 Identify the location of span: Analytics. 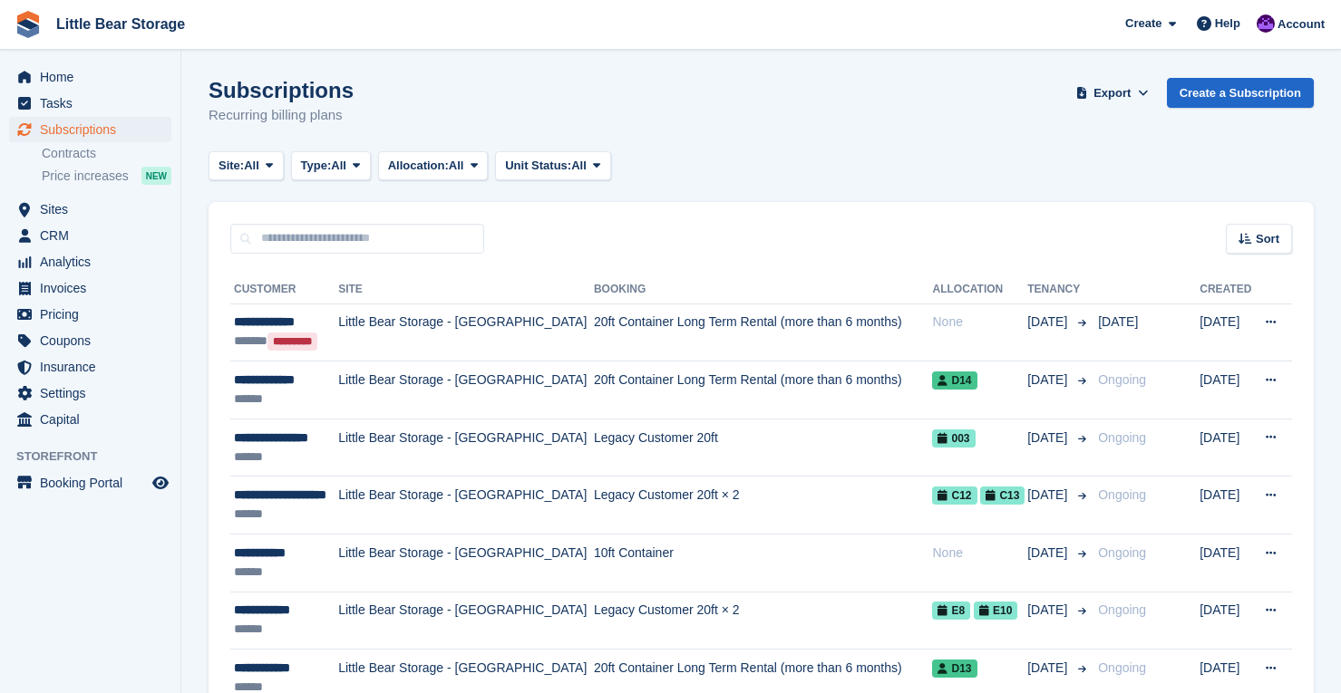
(94, 262).